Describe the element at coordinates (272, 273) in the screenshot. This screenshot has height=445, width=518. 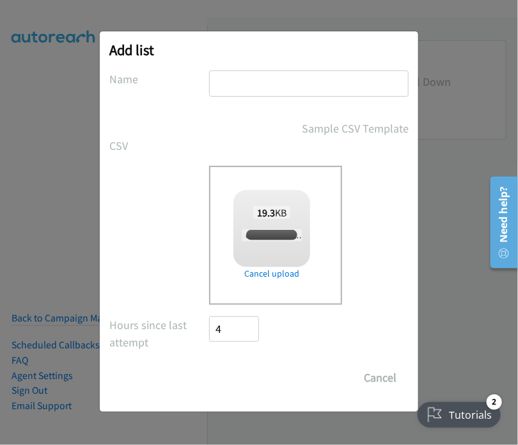
I see `a: Cancel upload` at that location.